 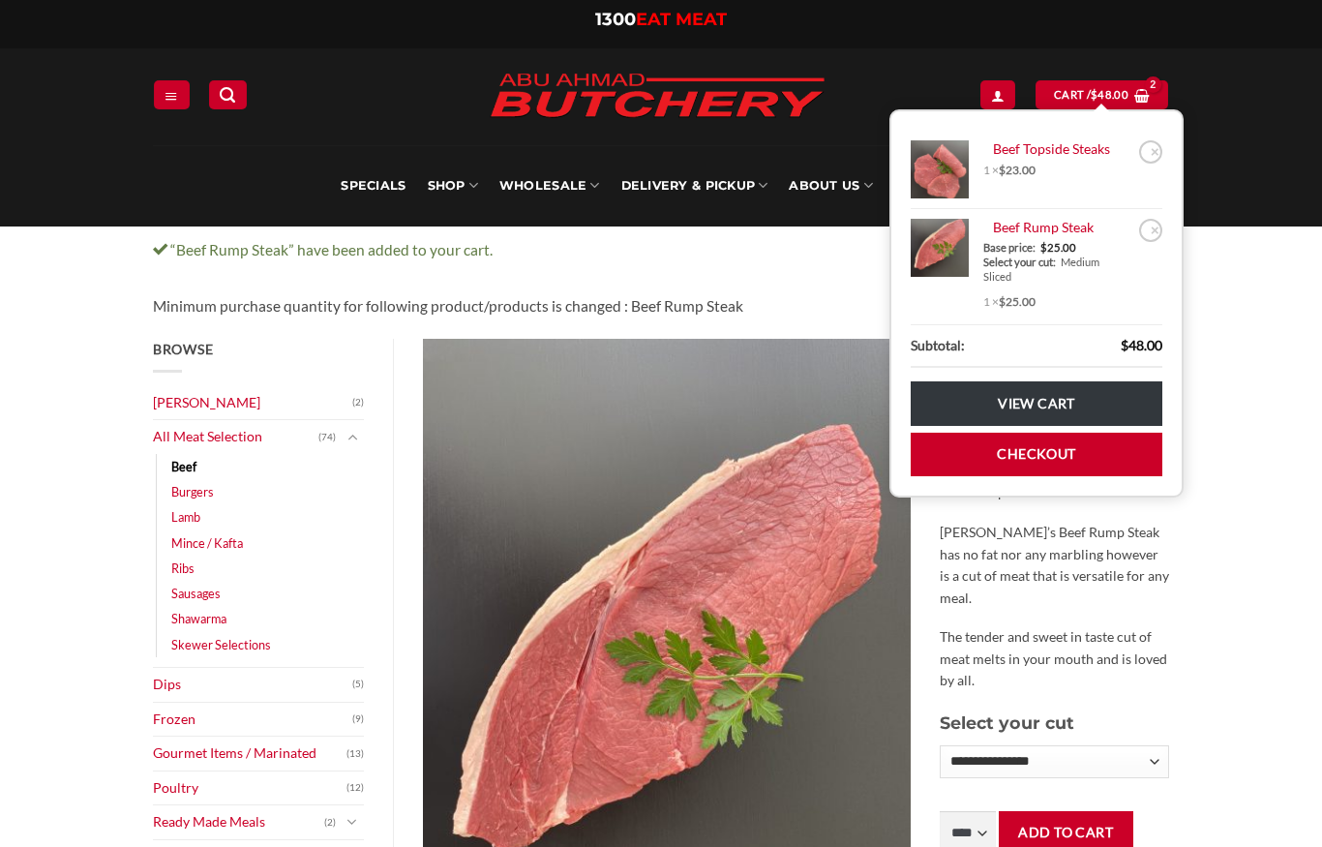 What do you see at coordinates (355, 788) in the screenshot?
I see `span: (12)` at bounding box center [355, 788].